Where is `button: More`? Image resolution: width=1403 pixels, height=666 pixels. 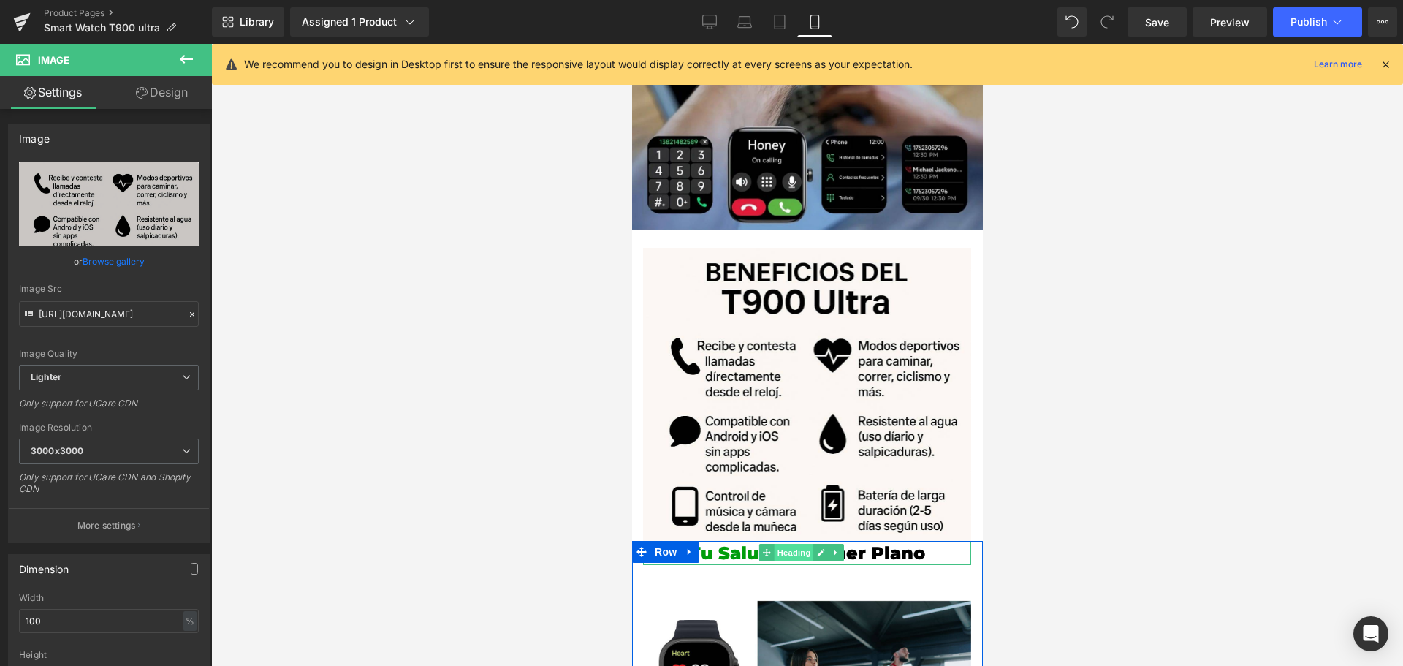
button: More is located at coordinates (1383, 22).